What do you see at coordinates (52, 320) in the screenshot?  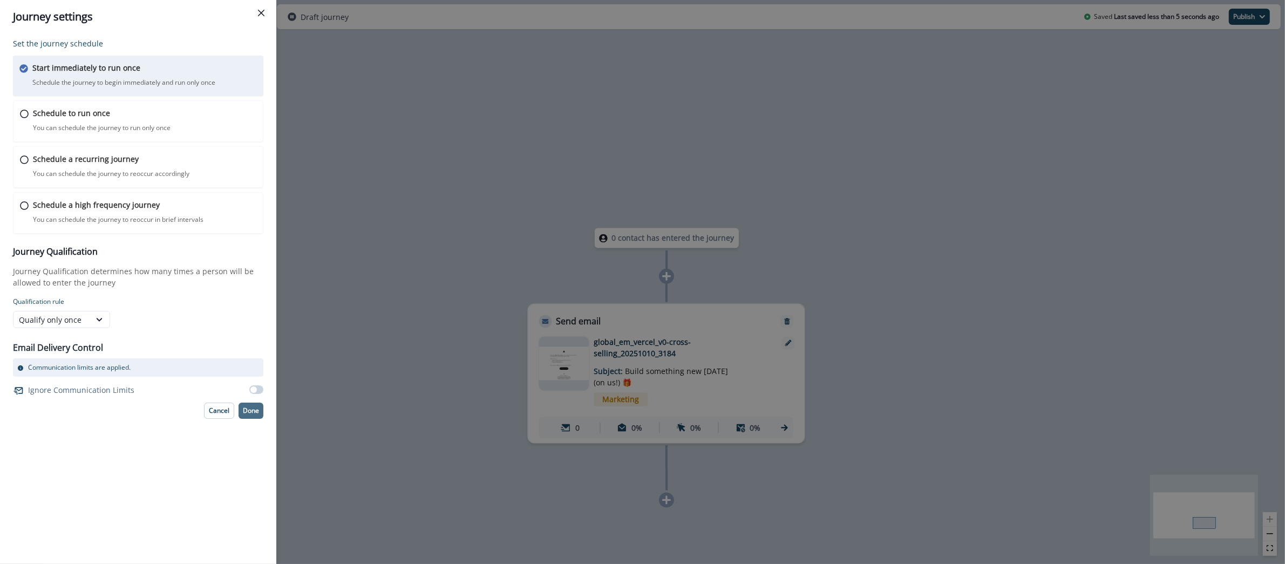 I see `div: Qualify only once` at bounding box center [52, 320].